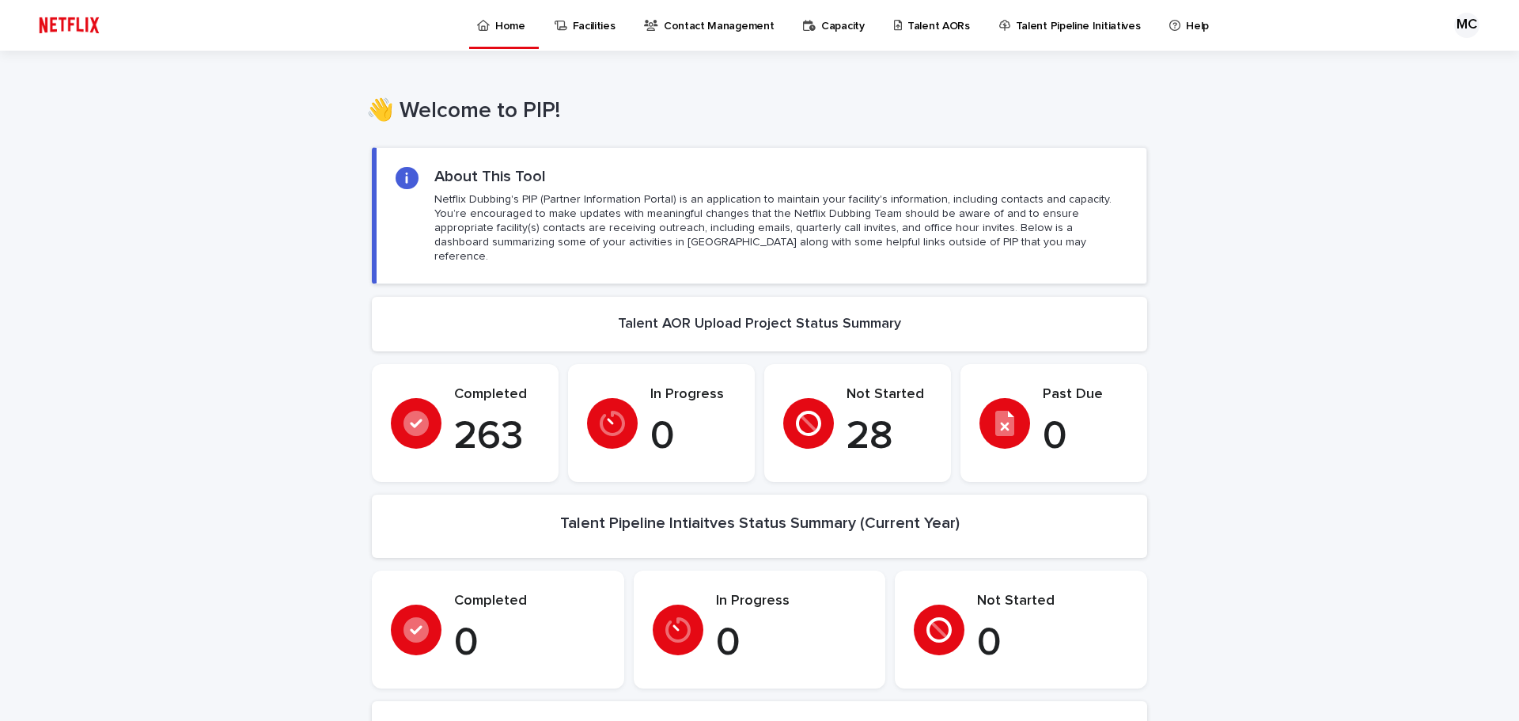 The height and width of the screenshot is (721, 1519). Describe the element at coordinates (1085, 395) in the screenshot. I see `p: Past Due` at that location.